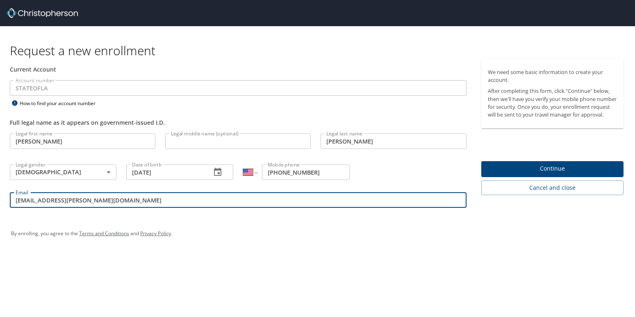 Image resolution: width=635 pixels, height=317 pixels. Describe the element at coordinates (155, 234) in the screenshot. I see `a: Privacy Policy` at that location.